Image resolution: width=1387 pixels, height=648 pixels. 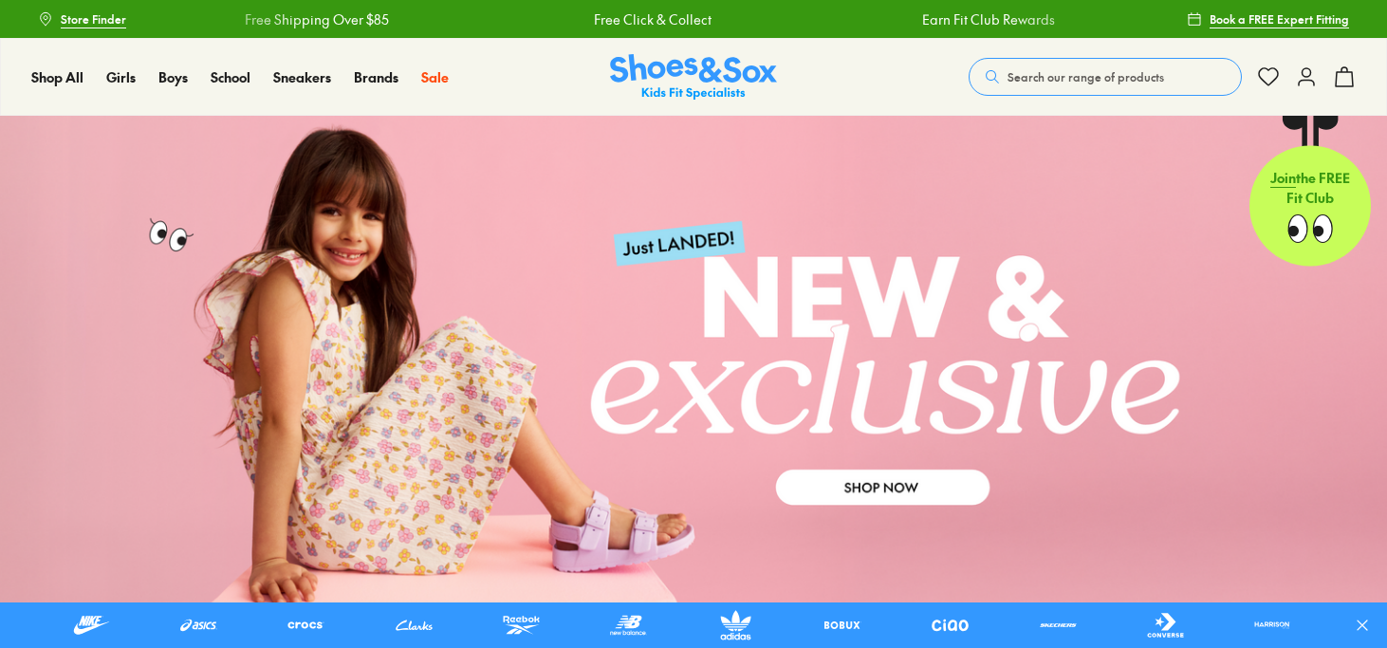 What do you see at coordinates (987, 19) in the screenshot?
I see `a: Earn Fit Club Rewards` at bounding box center [987, 19].